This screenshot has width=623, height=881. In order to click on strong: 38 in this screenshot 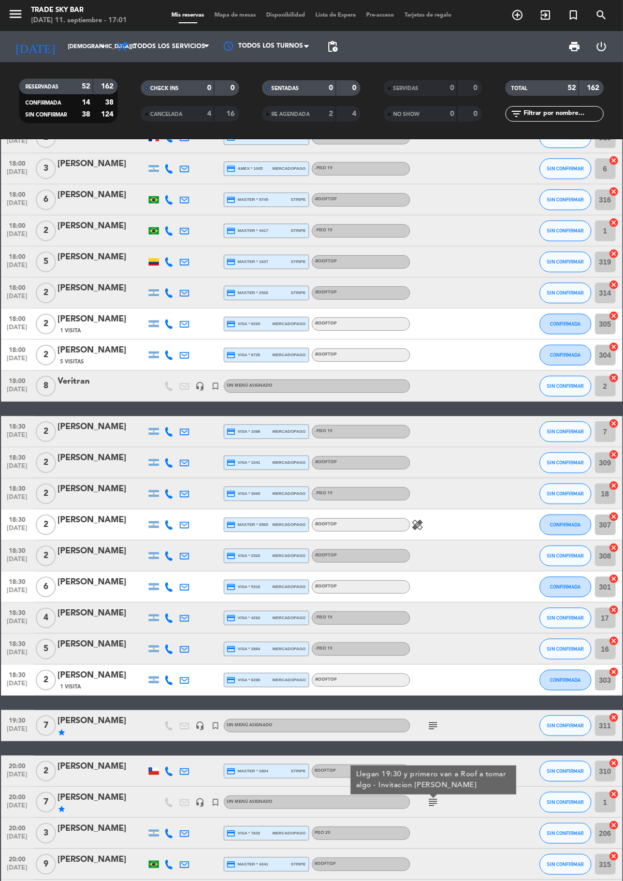, I will do `click(110, 103)`.